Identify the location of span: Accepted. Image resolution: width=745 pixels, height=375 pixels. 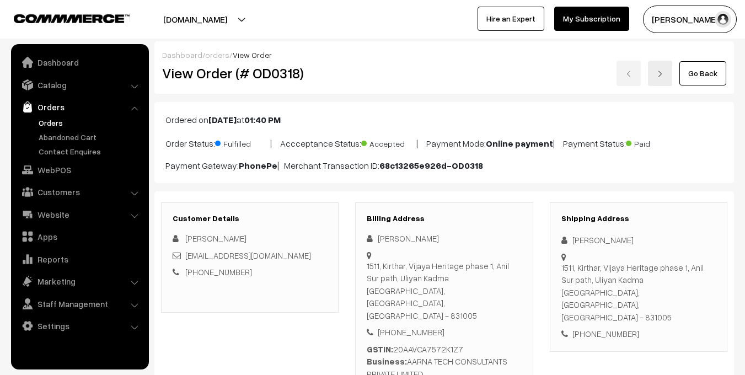
(389, 142).